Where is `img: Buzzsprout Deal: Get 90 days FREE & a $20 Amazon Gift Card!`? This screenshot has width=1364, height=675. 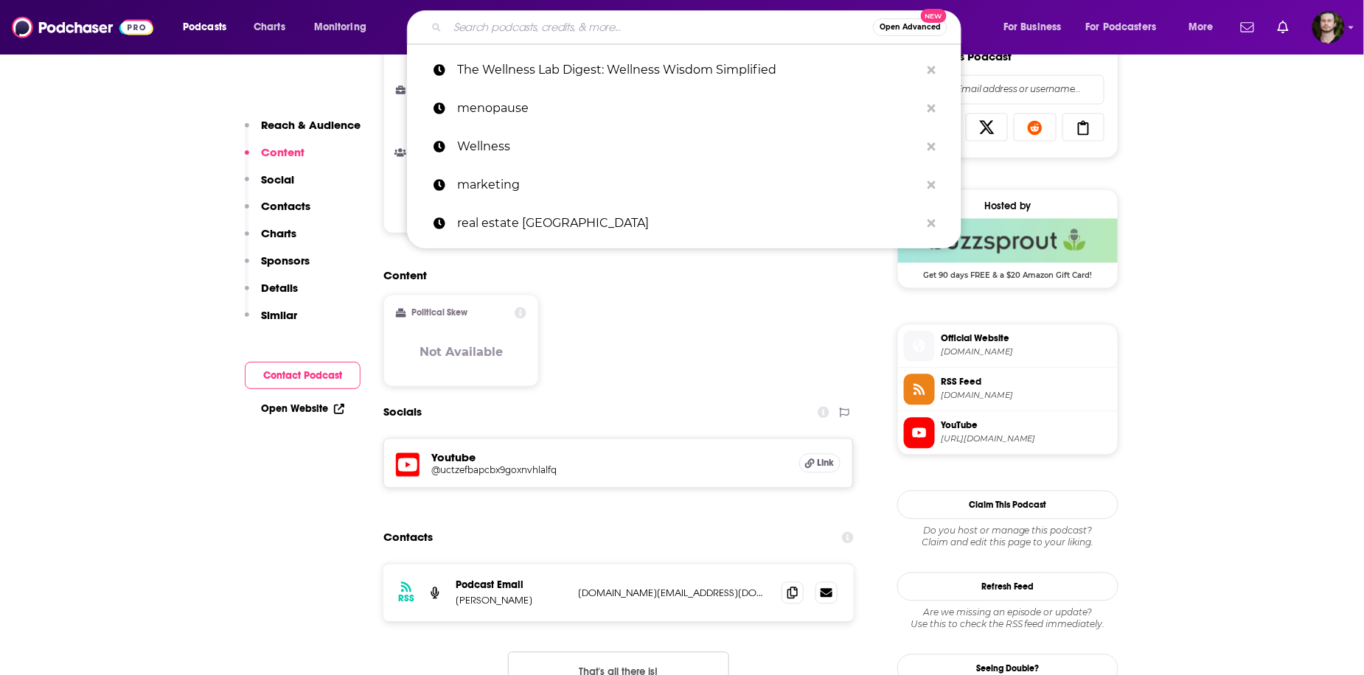
img: Buzzsprout Deal: Get 90 days FREE & a $20 Amazon Gift Card! is located at coordinates (1008, 241).